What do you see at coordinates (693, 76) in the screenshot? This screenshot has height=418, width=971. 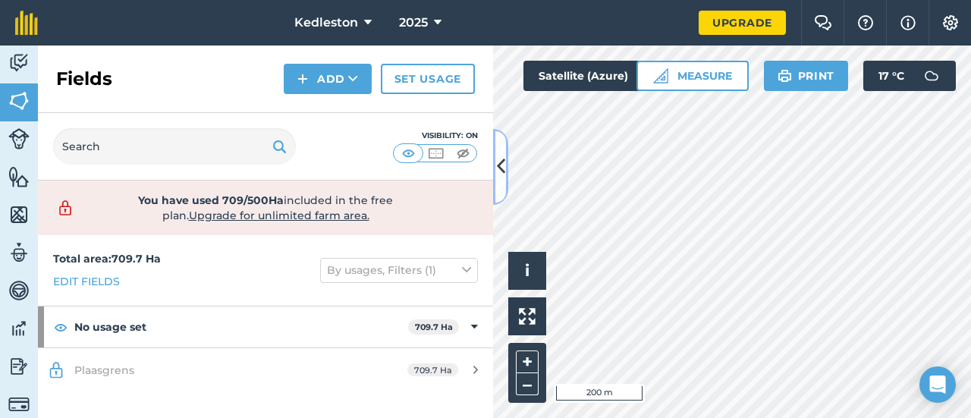 I see `button: Measure` at bounding box center [693, 76].